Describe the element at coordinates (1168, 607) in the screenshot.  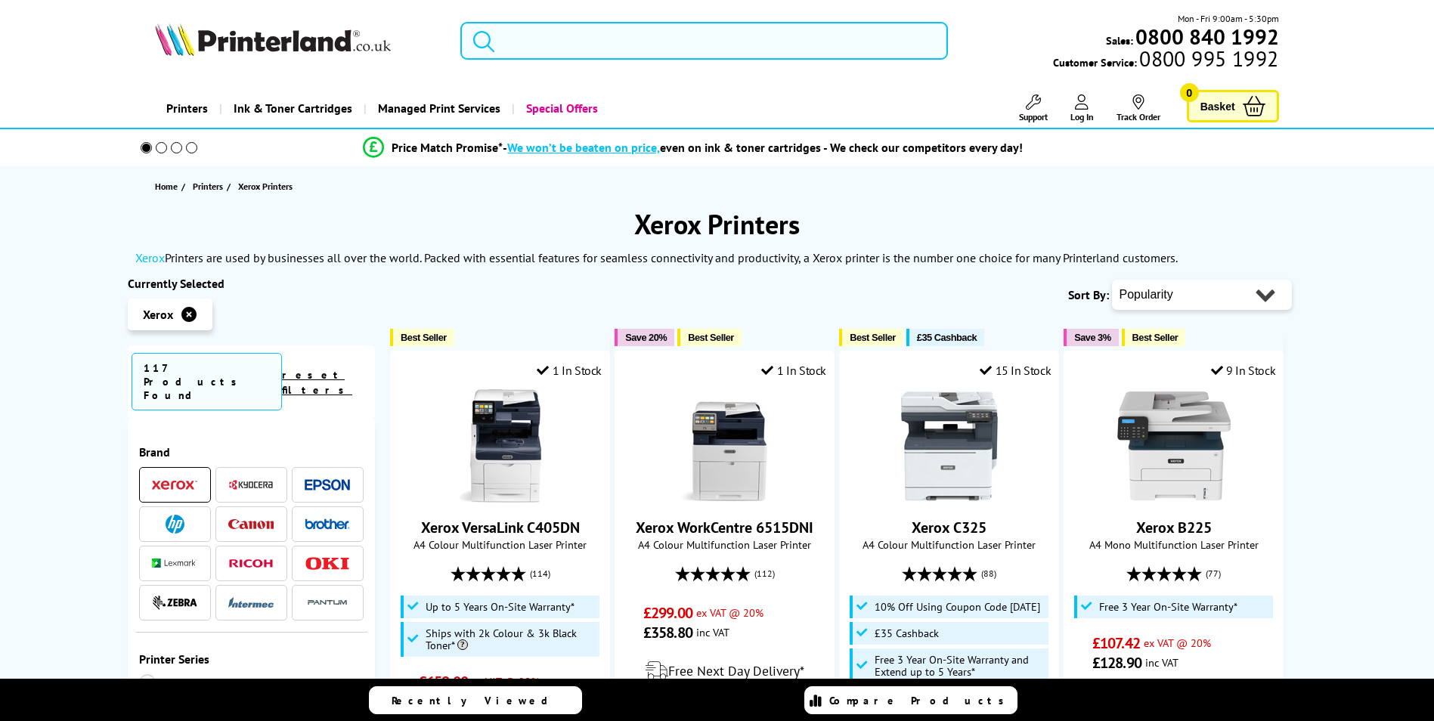
I see `span: Free 3 Year On-Site Warranty*` at that location.